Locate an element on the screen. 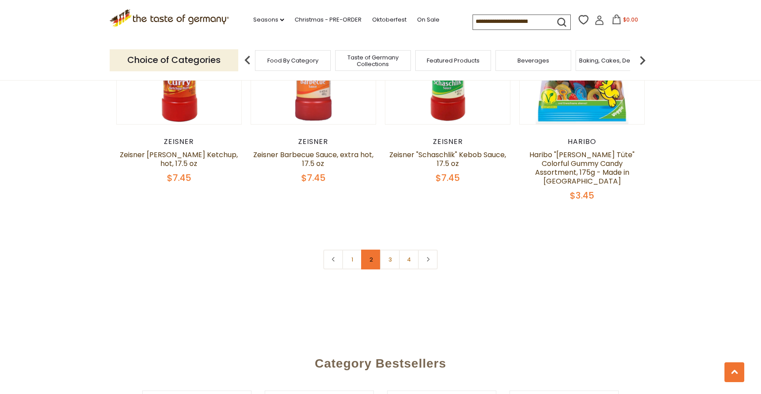 Image resolution: width=761 pixels, height=394 pixels. img: next arrow is located at coordinates (643, 60).